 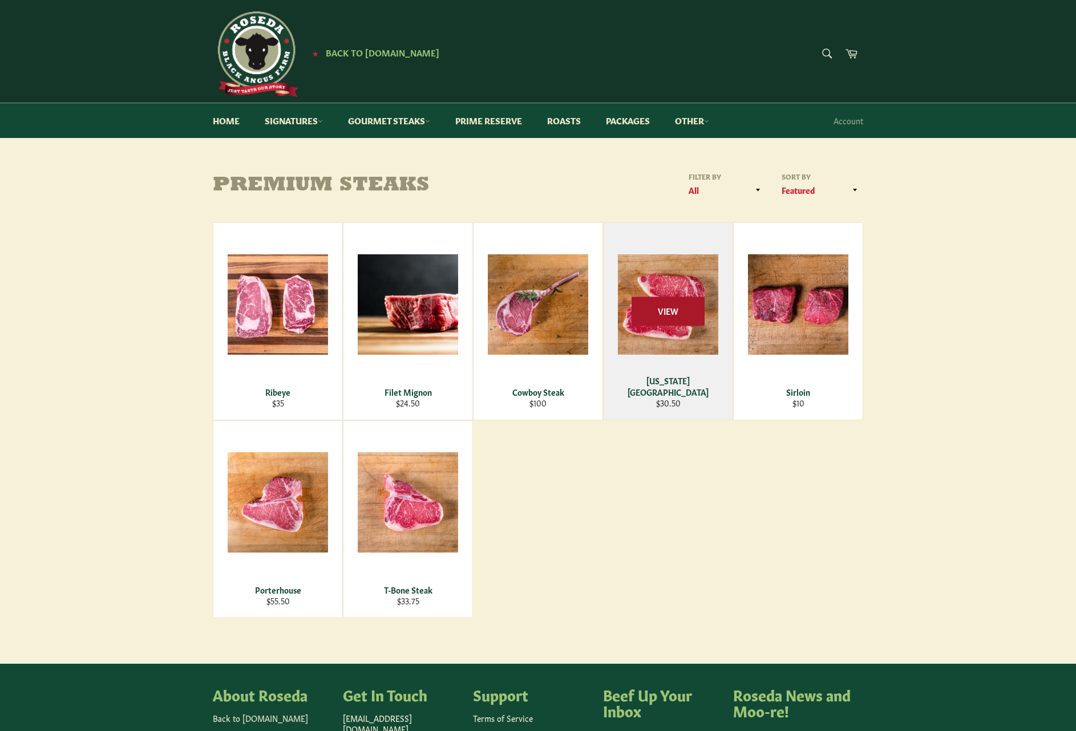 What do you see at coordinates (272, 695) in the screenshot?
I see `h4: About Roseda` at bounding box center [272, 695].